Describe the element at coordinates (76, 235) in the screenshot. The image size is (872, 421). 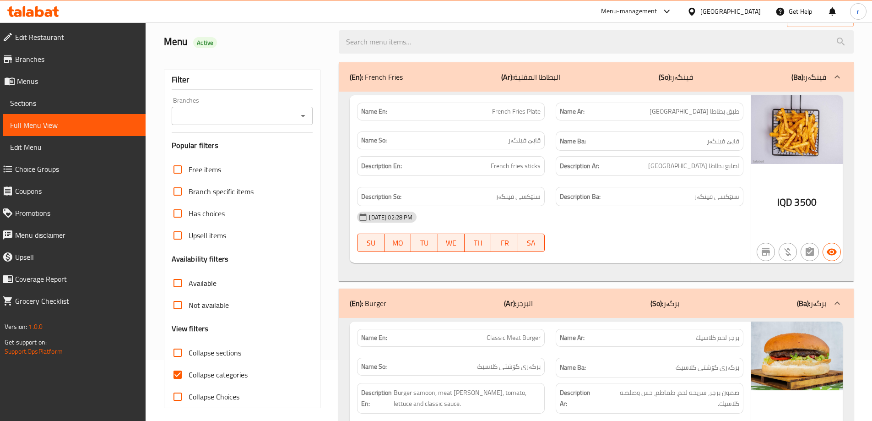
I see `span: Menu disclaimer` at that location.